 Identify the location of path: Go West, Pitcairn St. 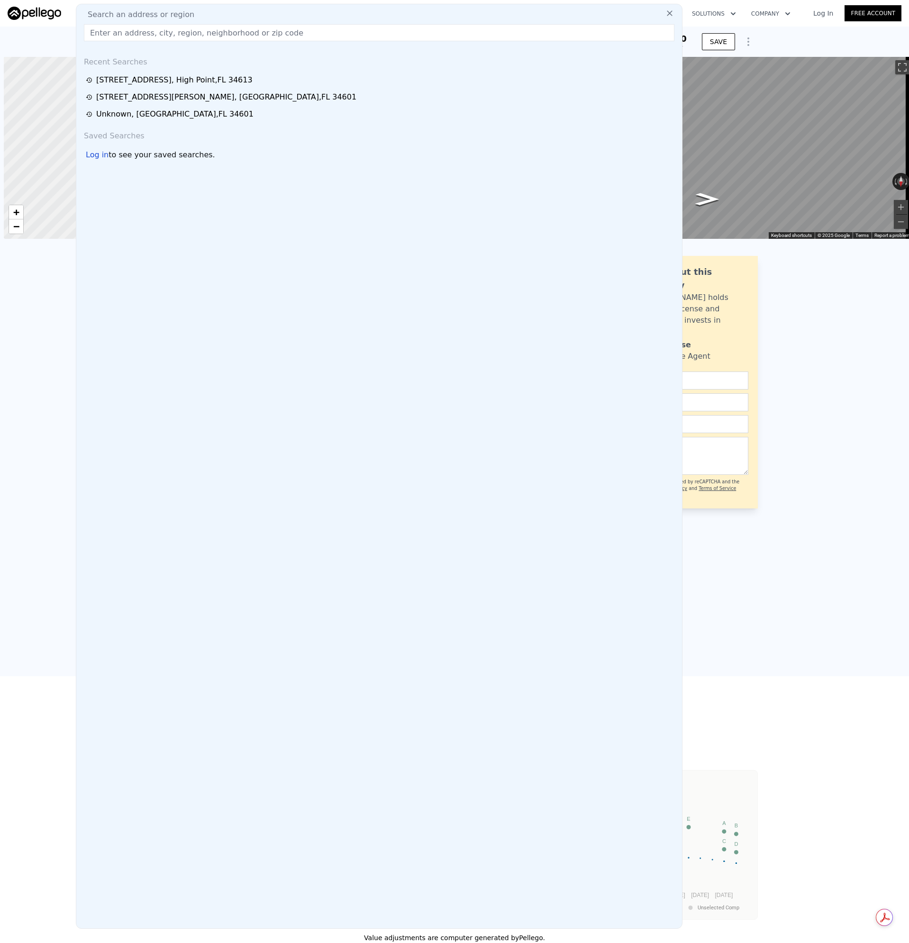
(707, 199).